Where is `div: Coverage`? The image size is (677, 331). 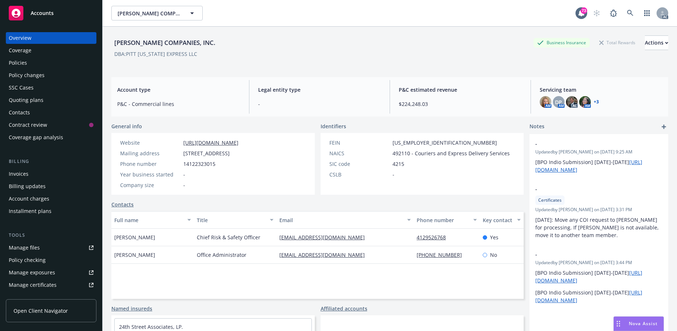
div: Coverage is located at coordinates (20, 50).